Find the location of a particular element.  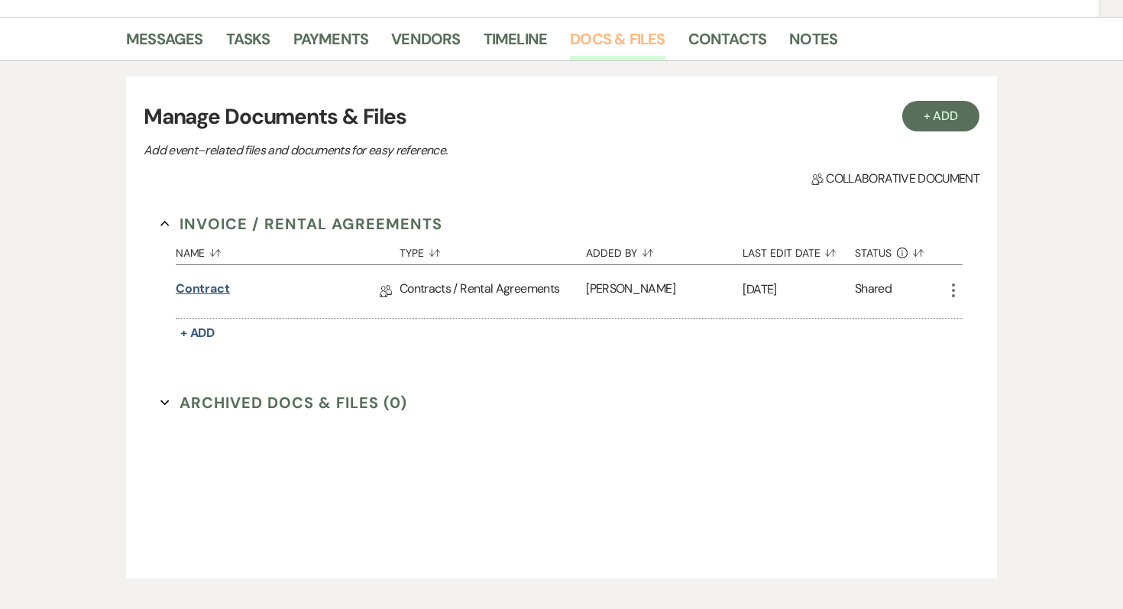

a: Notes is located at coordinates (813, 44).